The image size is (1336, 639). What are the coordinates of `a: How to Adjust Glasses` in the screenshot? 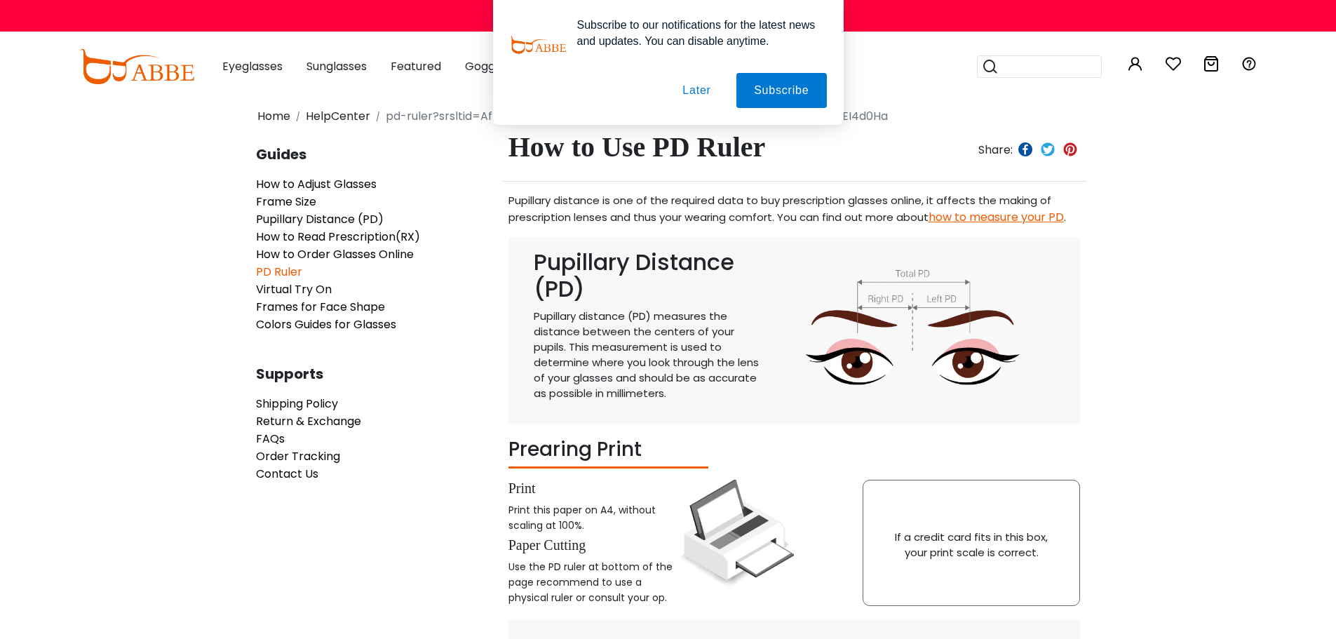 It's located at (316, 184).